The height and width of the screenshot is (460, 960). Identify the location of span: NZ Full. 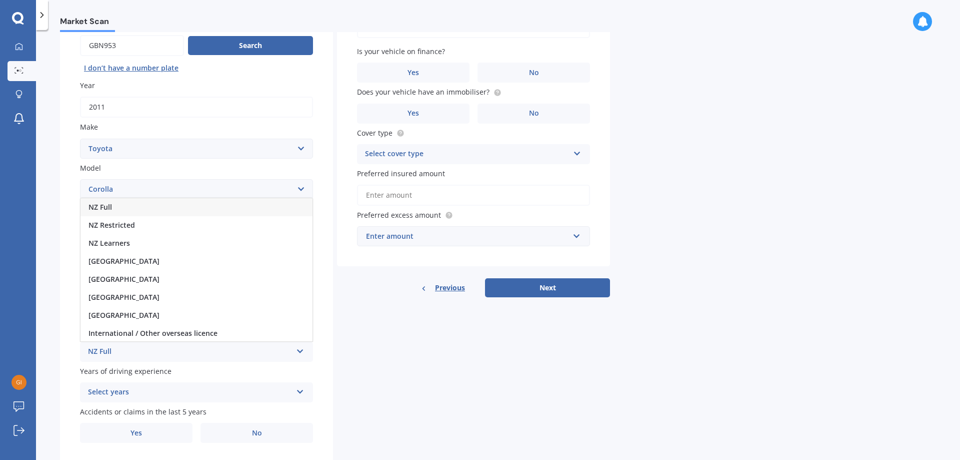
(100, 207).